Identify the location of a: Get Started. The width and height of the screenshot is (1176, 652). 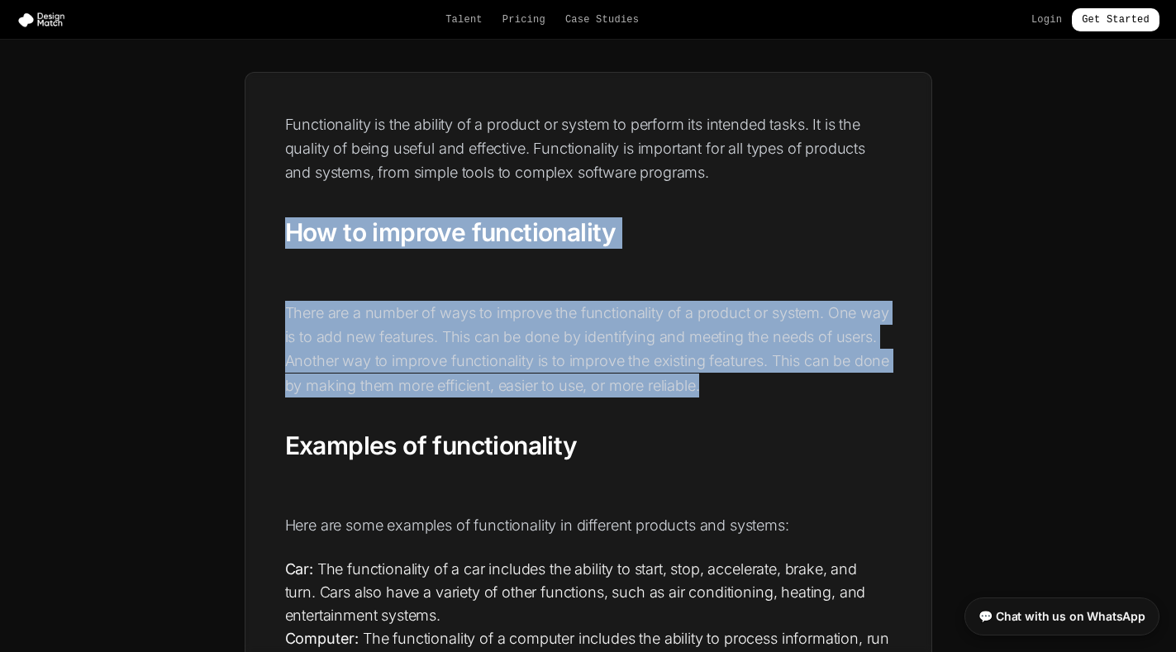
(1115, 20).